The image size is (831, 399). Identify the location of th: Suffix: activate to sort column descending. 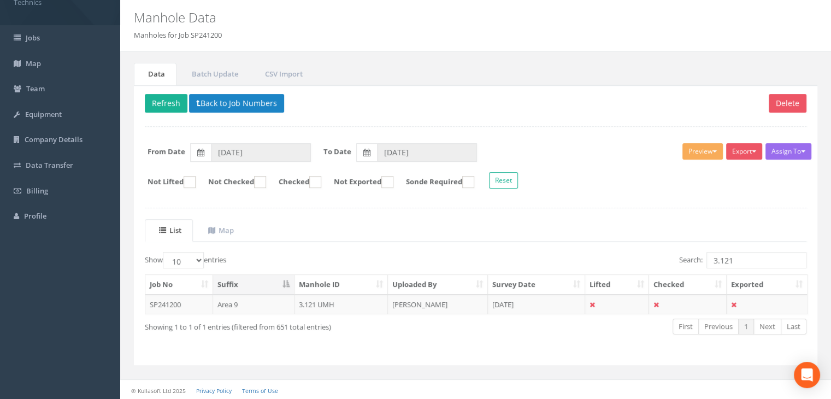
(254, 285).